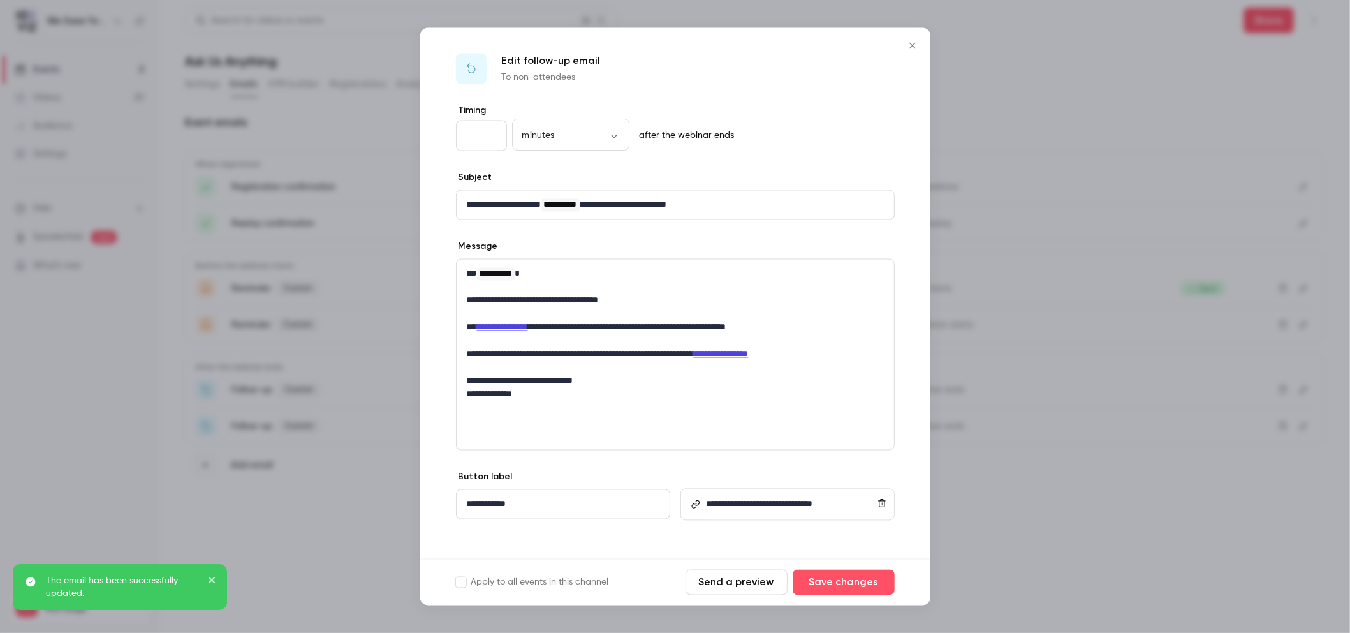 This screenshot has width=1350, height=633. I want to click on label: Timing, so click(675, 111).